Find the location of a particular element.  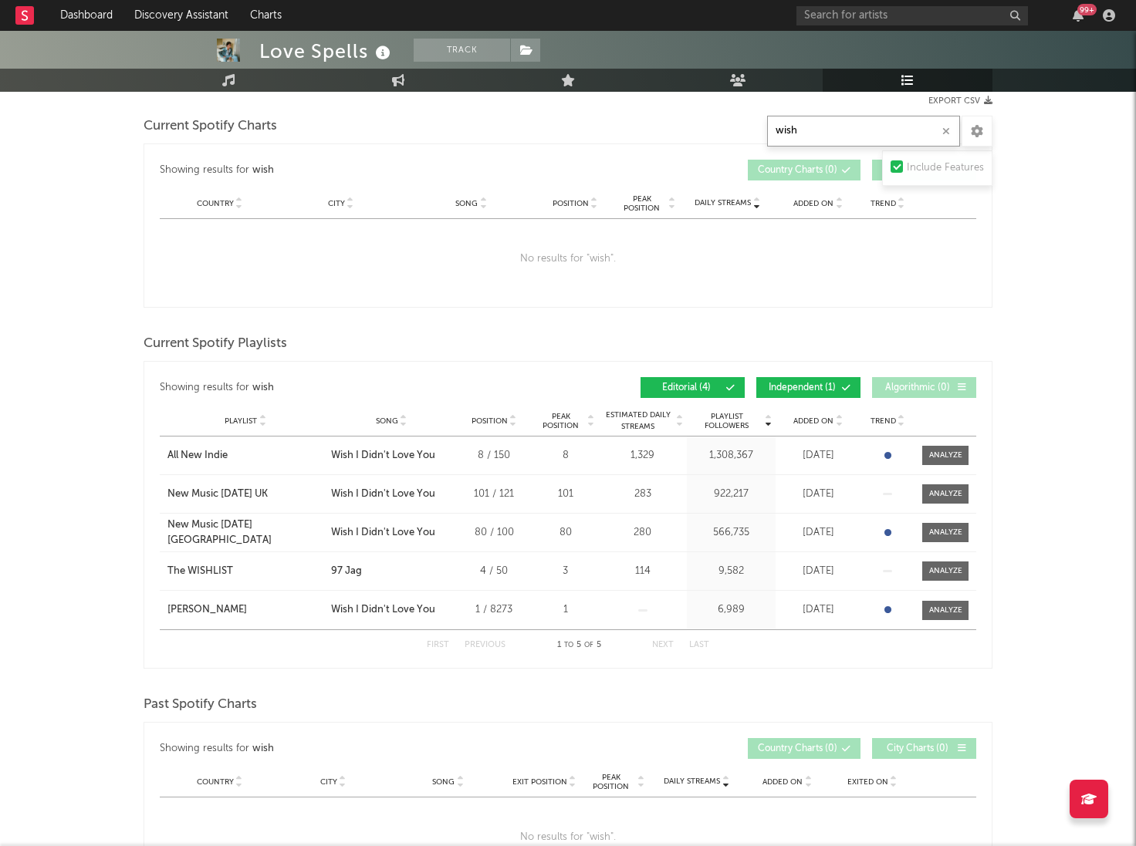

span: Estimated Daily Streams is located at coordinates (637, 421).